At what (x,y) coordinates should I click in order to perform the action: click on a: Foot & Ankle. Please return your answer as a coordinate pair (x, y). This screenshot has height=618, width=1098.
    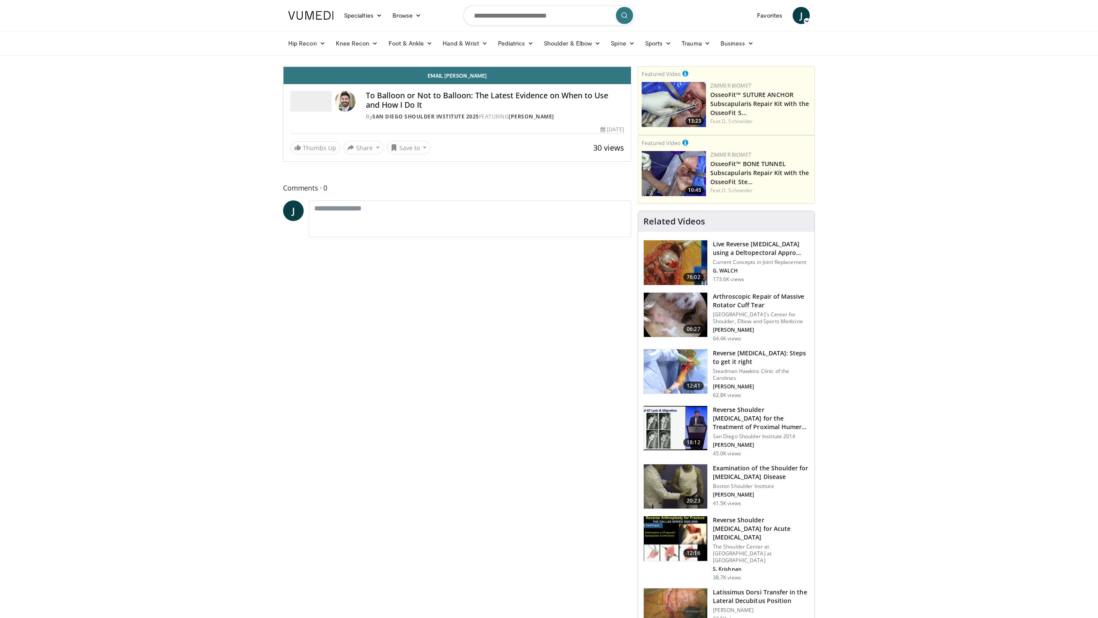
    Looking at the image, I should click on (410, 43).